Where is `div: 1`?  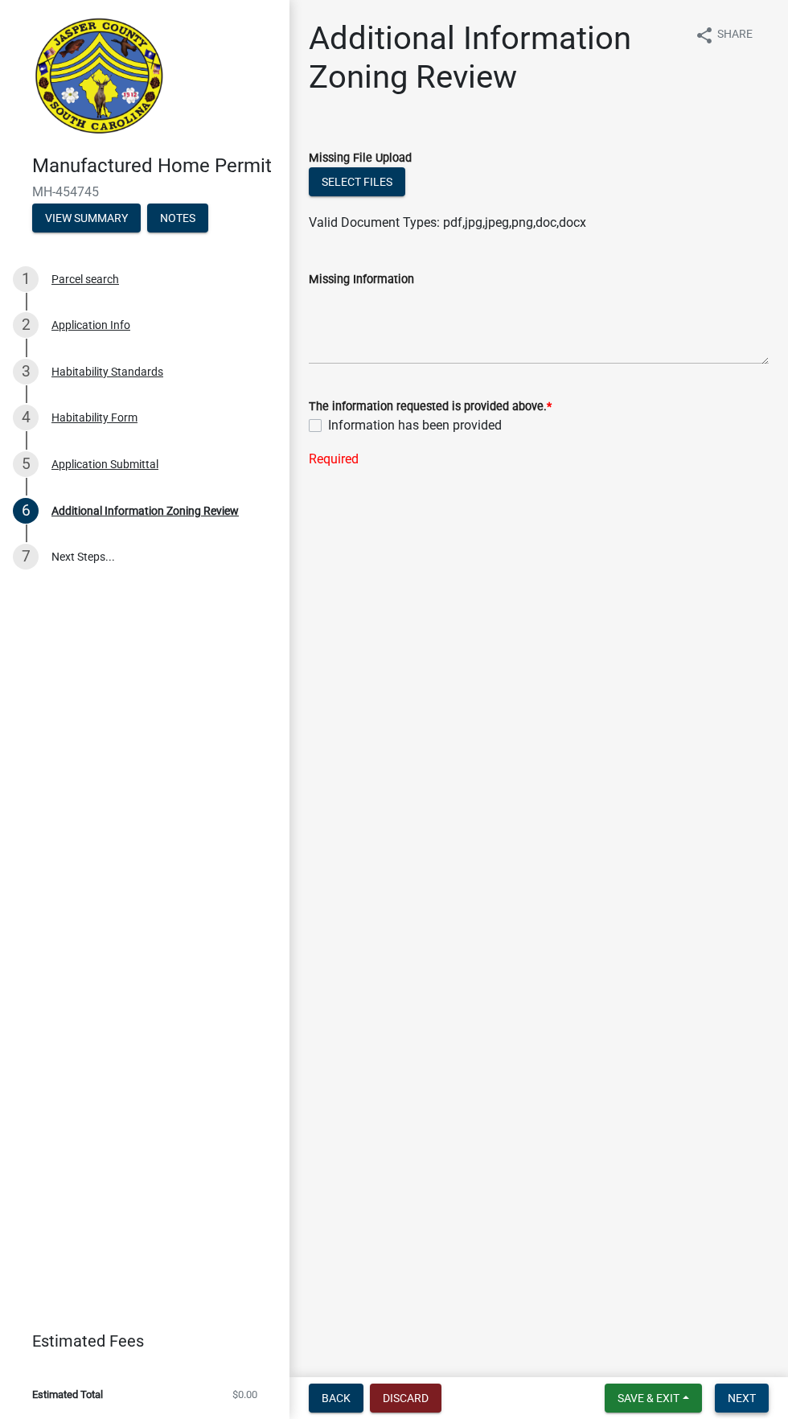
div: 1 is located at coordinates (26, 279).